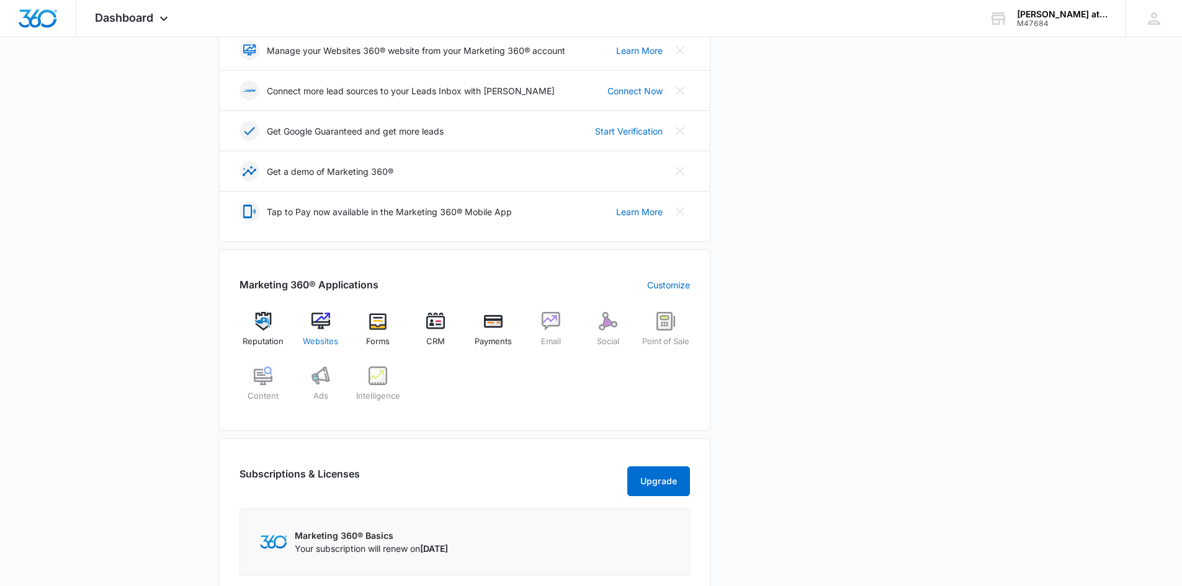 The image size is (1182, 586). I want to click on a: Websites, so click(320, 334).